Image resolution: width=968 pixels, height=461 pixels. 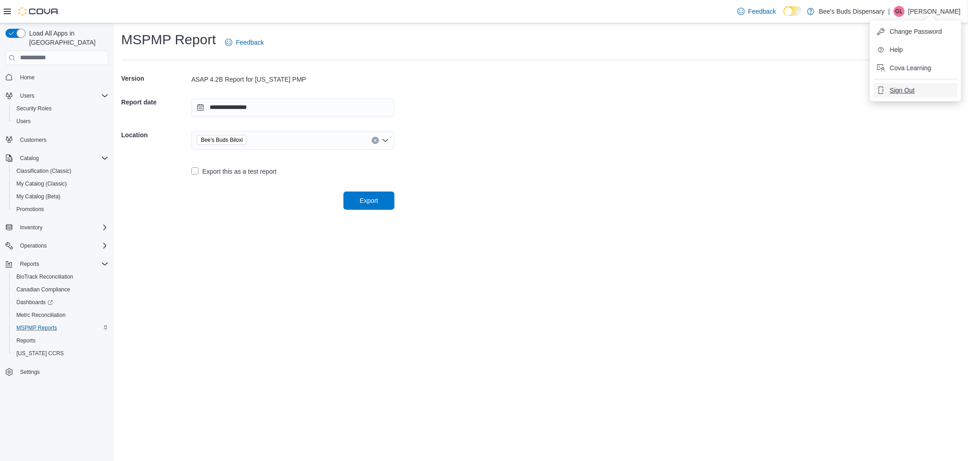 What do you see at coordinates (61, 196) in the screenshot?
I see `button: My Catalog (Beta)` at bounding box center [61, 196].